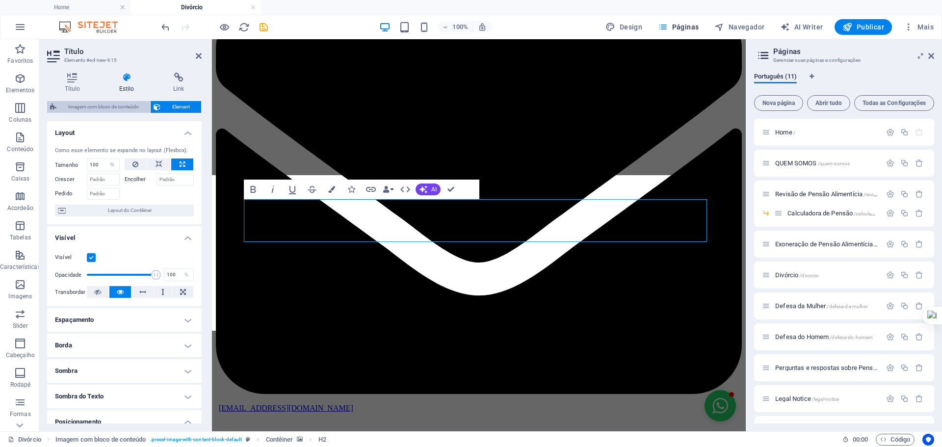 The width and height of the screenshot is (942, 447). I want to click on button: Código, so click(895, 440).